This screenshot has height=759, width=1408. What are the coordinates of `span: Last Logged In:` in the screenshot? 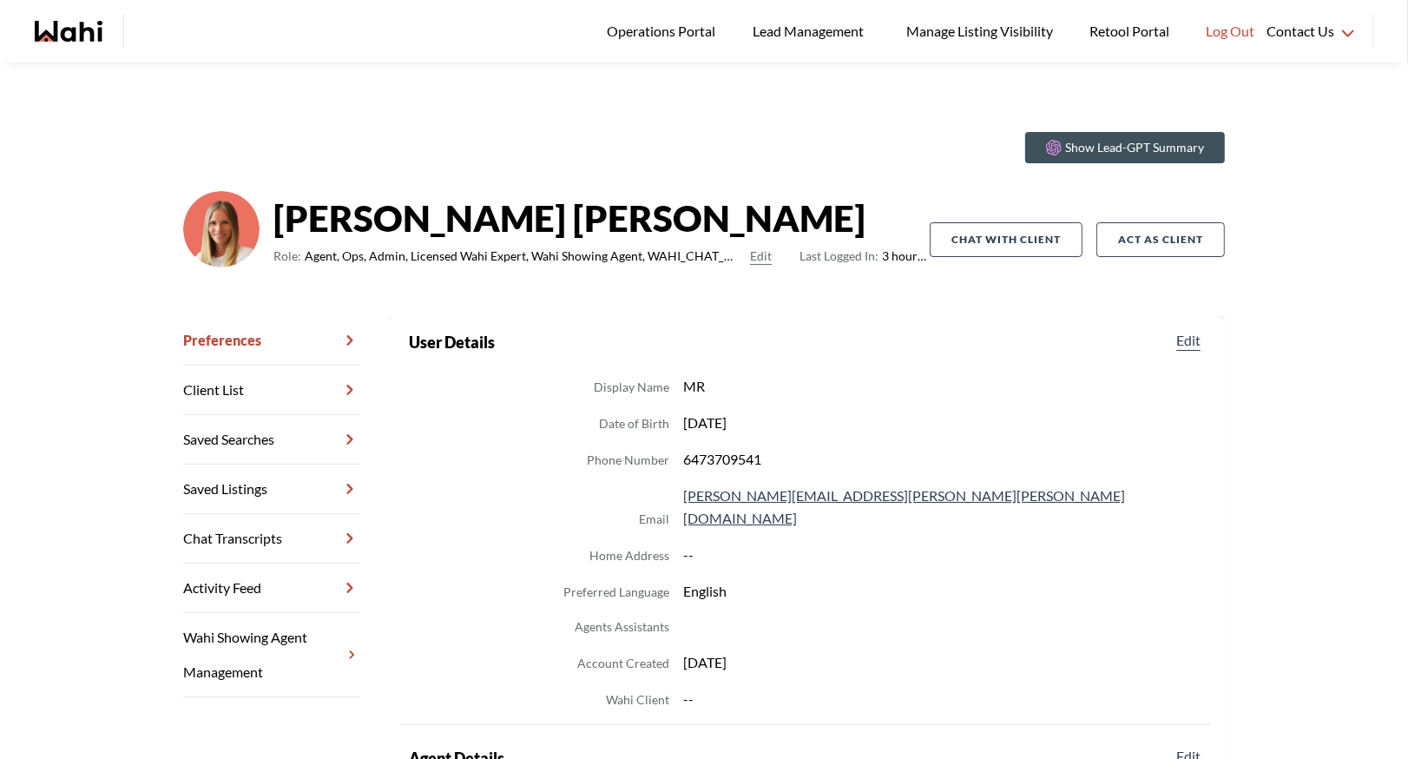 It's located at (839, 255).